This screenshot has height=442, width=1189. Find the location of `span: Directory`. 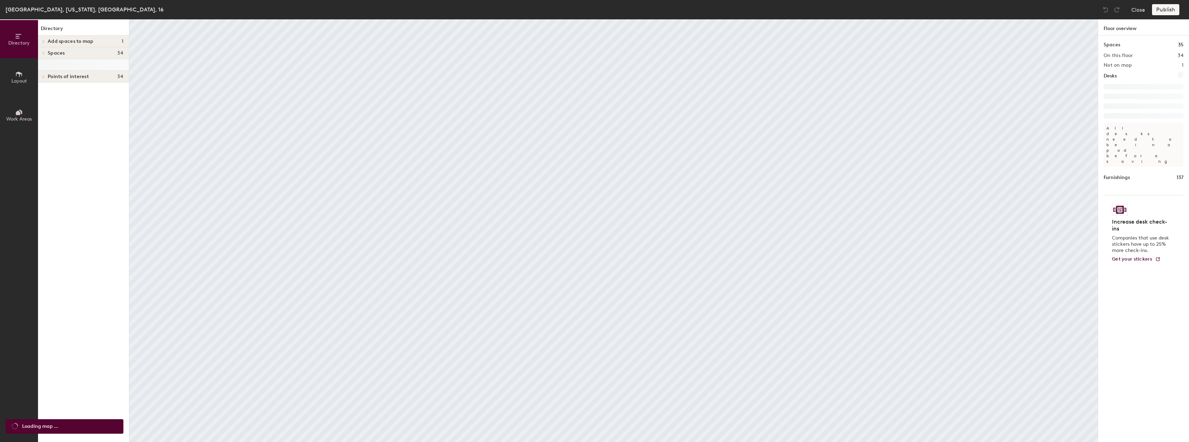

span: Directory is located at coordinates (19, 43).